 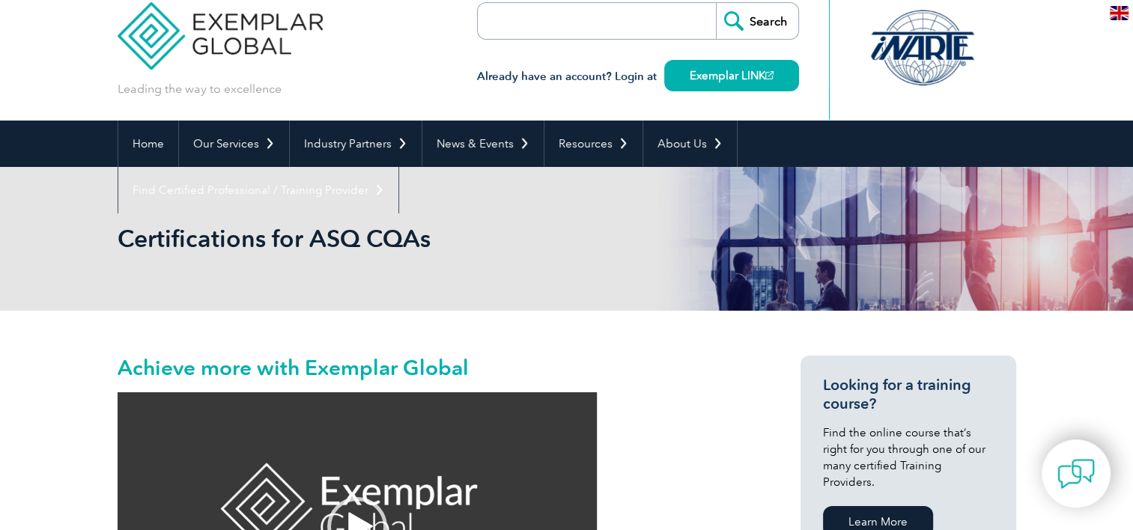 I want to click on a: Exemplar LINK, so click(x=732, y=76).